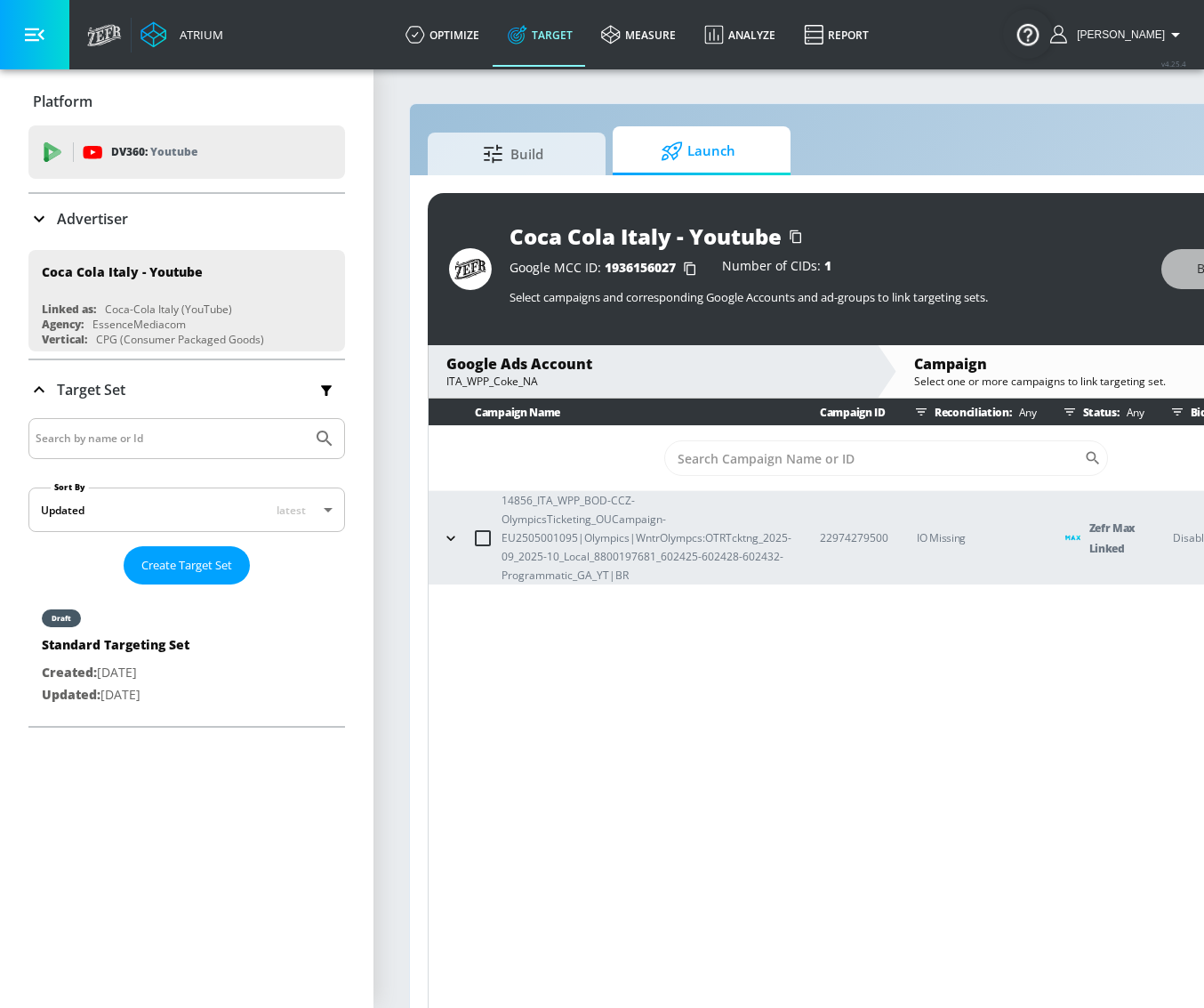 This screenshot has width=1204, height=1008. What do you see at coordinates (1028, 34) in the screenshot?
I see `button: Open Resource Center` at bounding box center [1028, 34].